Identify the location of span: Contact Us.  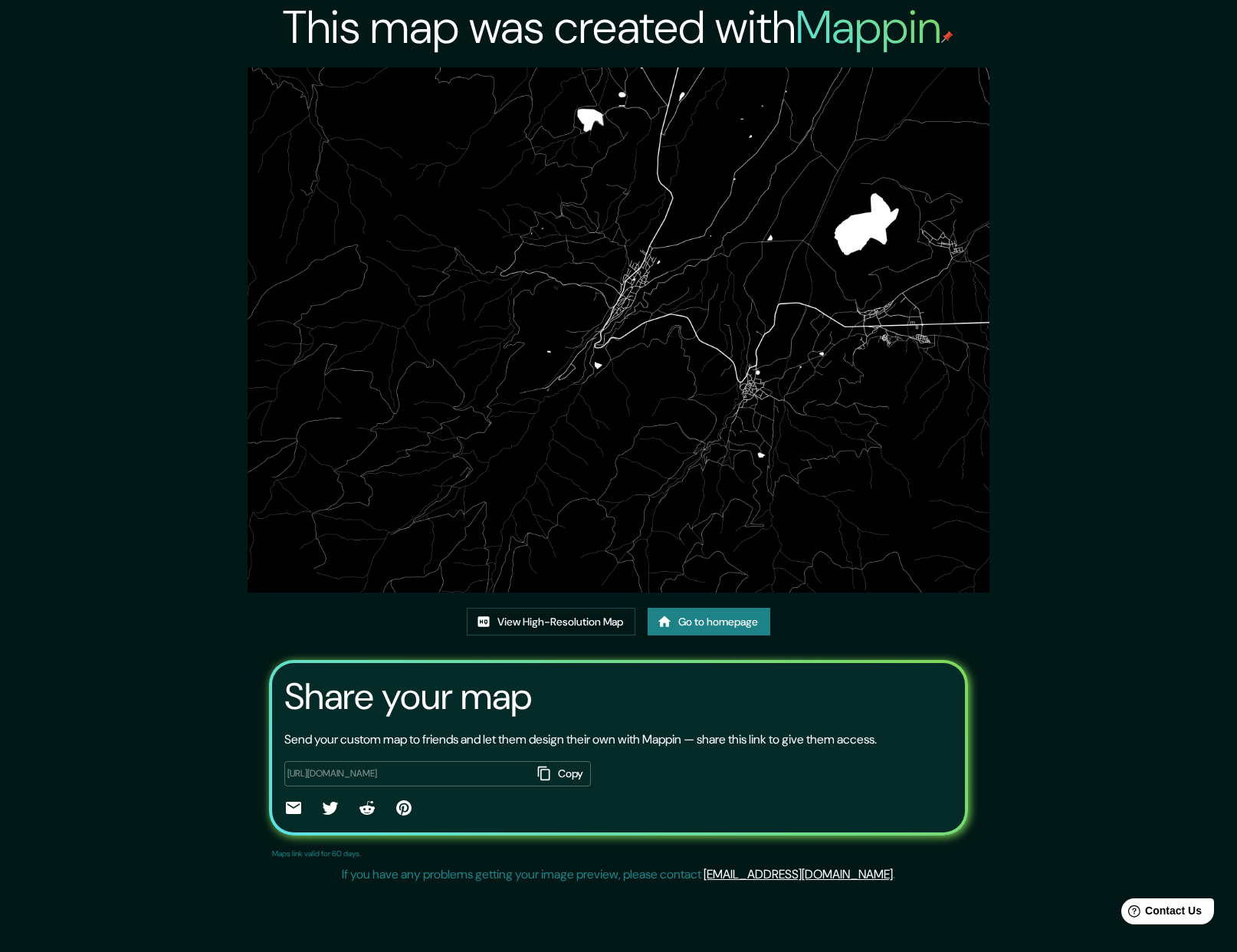
(73, 19).